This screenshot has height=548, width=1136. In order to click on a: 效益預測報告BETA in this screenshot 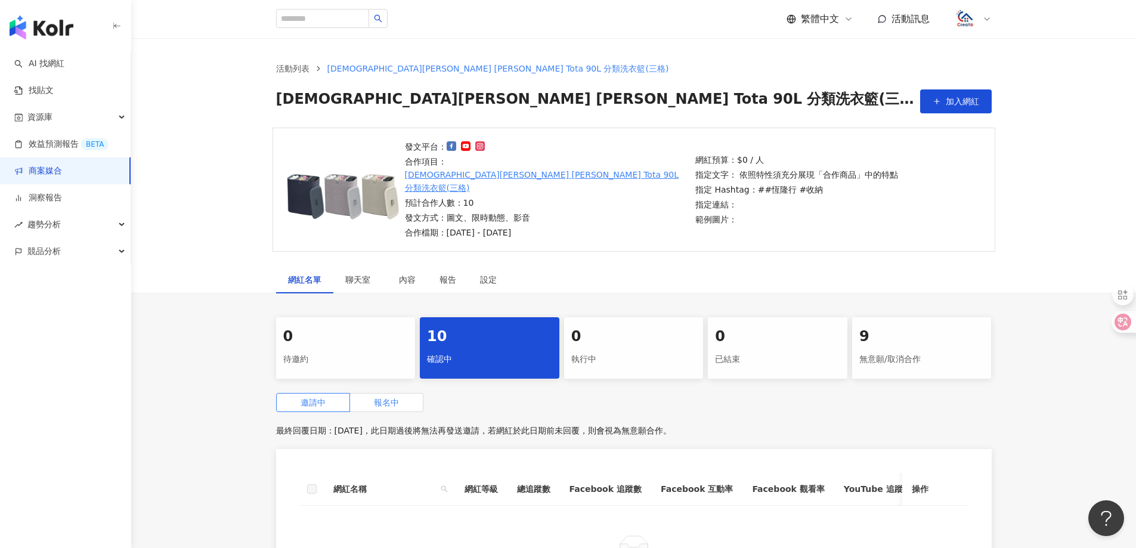, I will do `click(61, 144)`.